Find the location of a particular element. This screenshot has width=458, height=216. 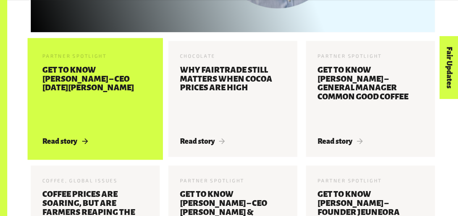

h3: Why Fairtrade still matters when cocoa prices are high is located at coordinates (233, 97).